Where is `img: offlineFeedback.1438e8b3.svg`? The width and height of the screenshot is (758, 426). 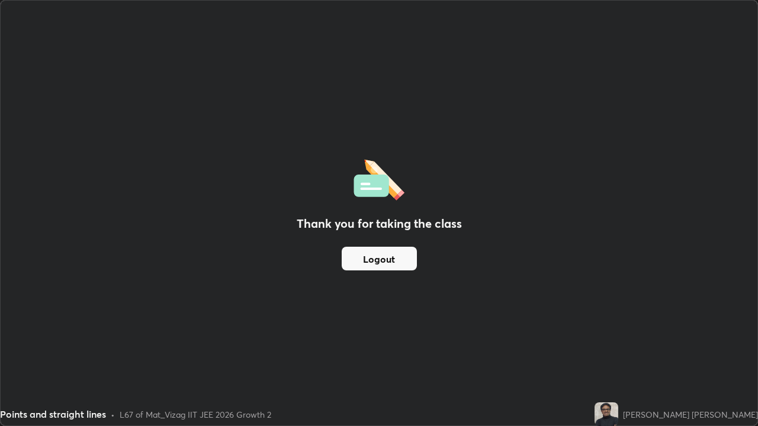
img: offlineFeedback.1438e8b3.svg is located at coordinates (379, 178).